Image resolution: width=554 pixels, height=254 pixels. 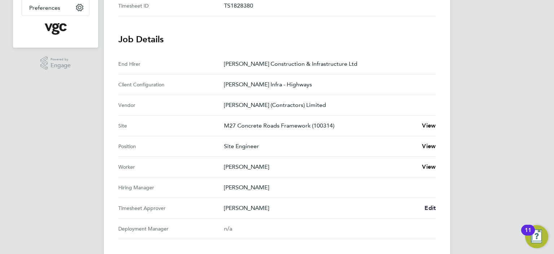 What do you see at coordinates (320, 146) in the screenshot?
I see `p: Site Engineer` at bounding box center [320, 146].